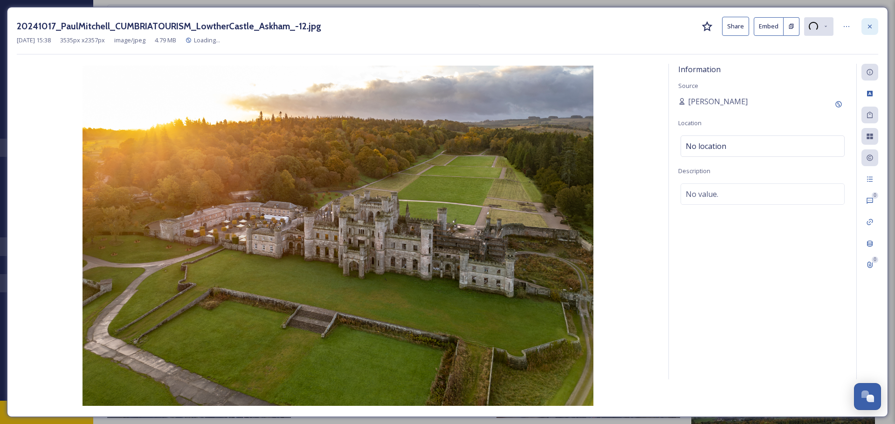 The width and height of the screenshot is (895, 424). What do you see at coordinates (688, 86) in the screenshot?
I see `span: Source` at bounding box center [688, 86].